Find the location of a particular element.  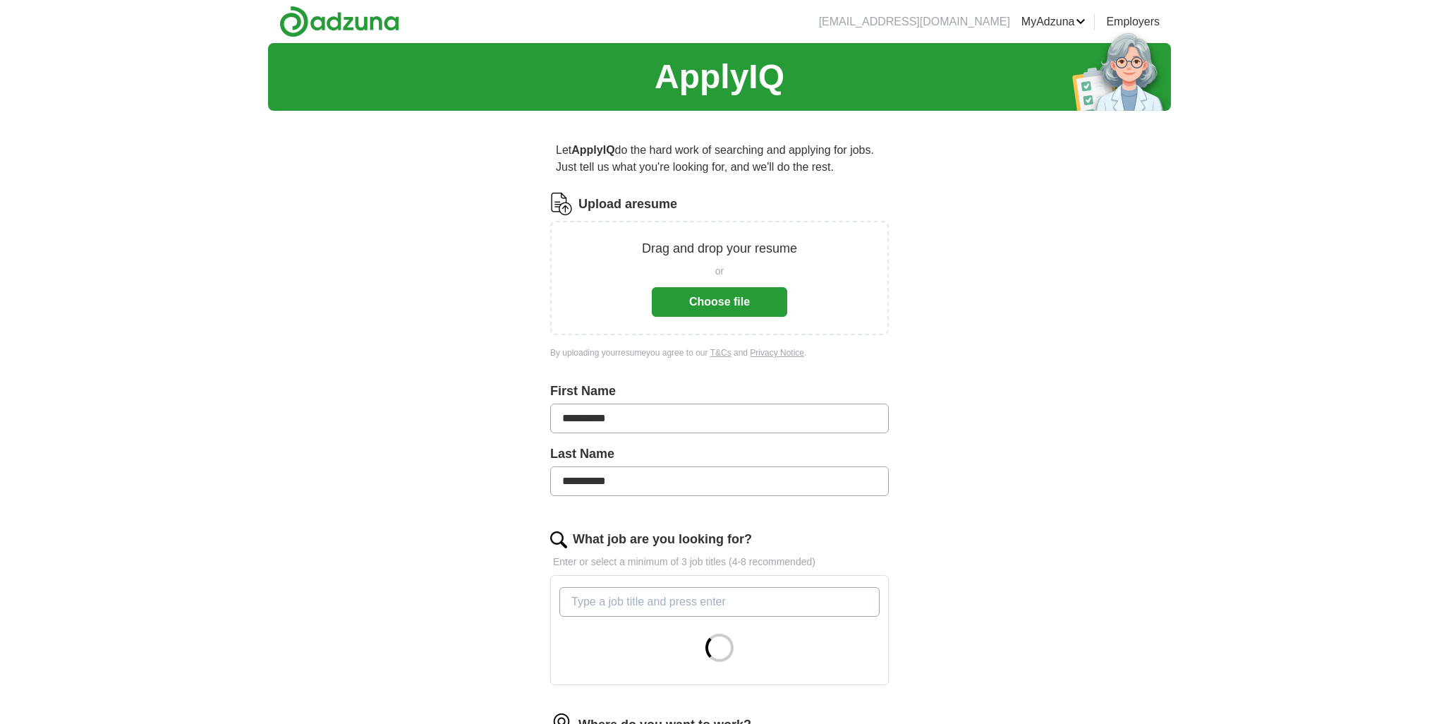

span: or is located at coordinates (720, 271).